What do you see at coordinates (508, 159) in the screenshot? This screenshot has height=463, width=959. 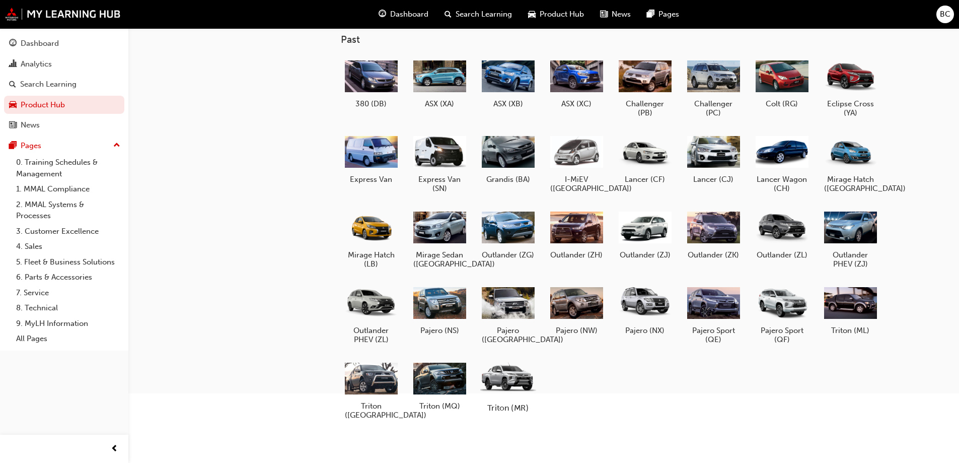 I see `a: Grandis (BA)` at bounding box center [508, 159].